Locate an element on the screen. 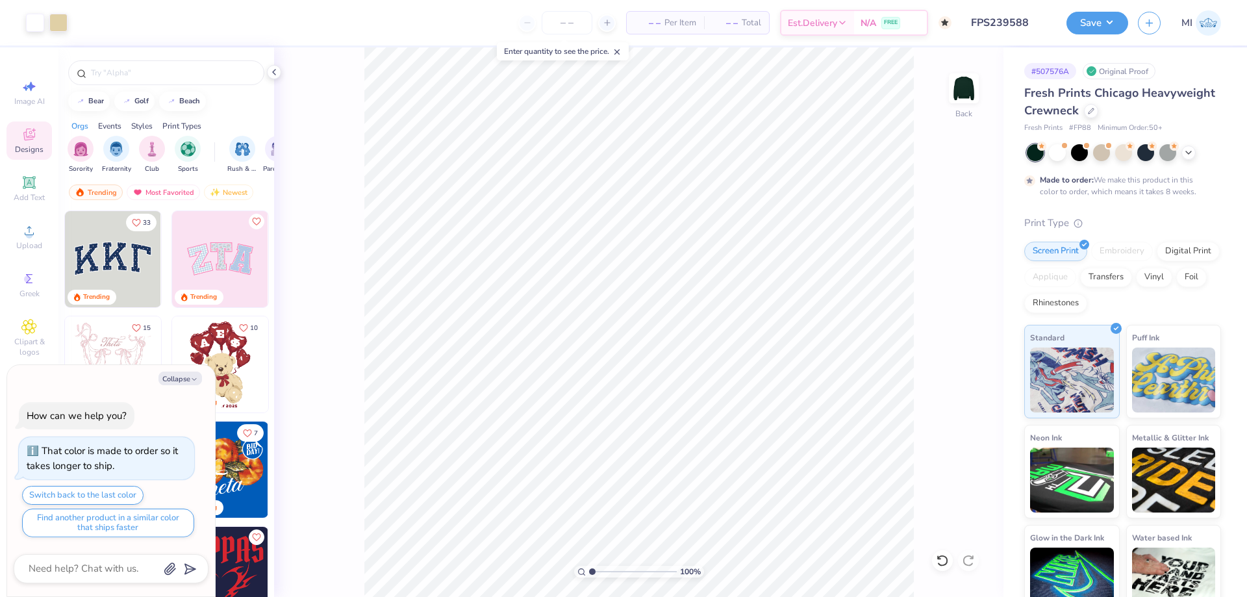 The image size is (1247, 597). div: Applique is located at coordinates (1050, 277).